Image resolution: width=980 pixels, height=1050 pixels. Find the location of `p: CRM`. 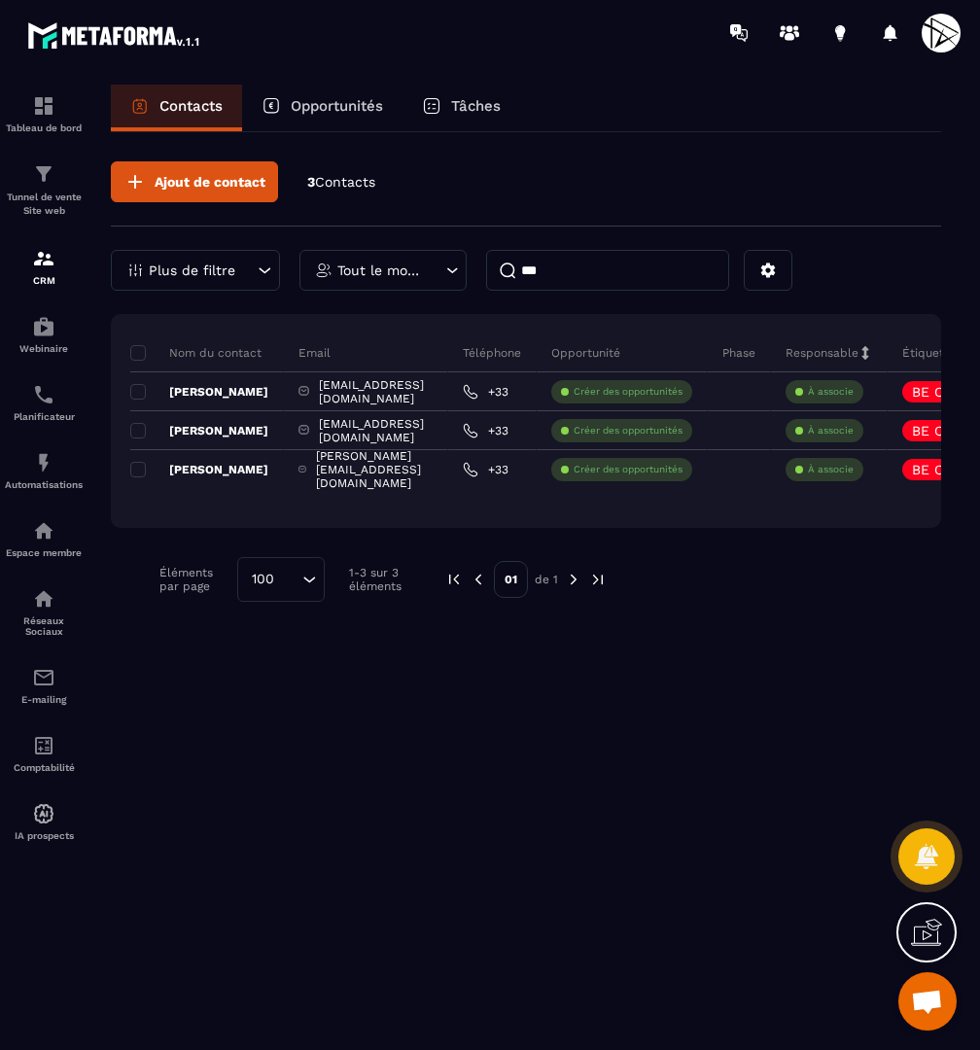

p: CRM is located at coordinates (44, 280).